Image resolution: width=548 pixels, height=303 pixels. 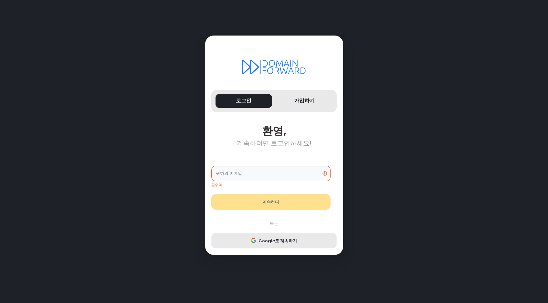 What do you see at coordinates (274, 131) in the screenshot?
I see `font: 환영,` at bounding box center [274, 131].